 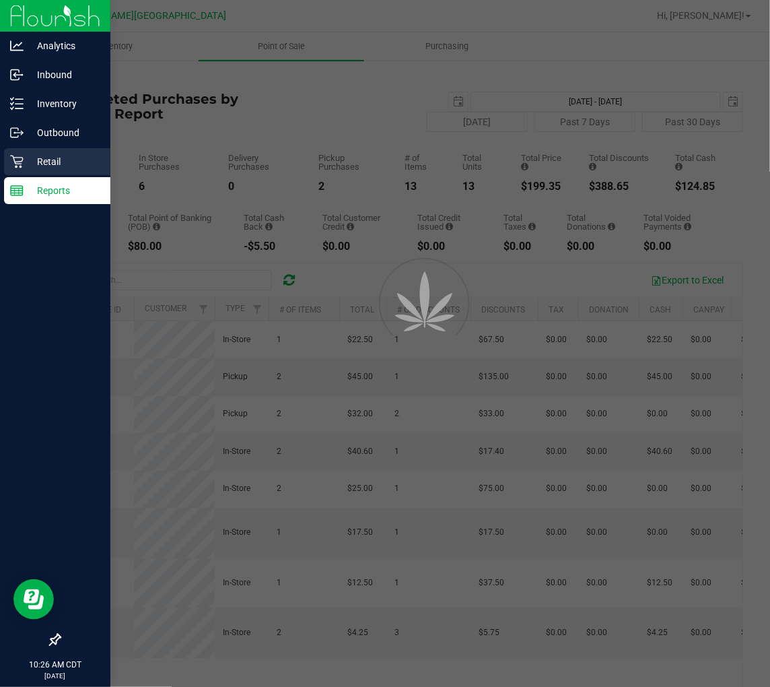 What do you see at coordinates (17, 133) in the screenshot?
I see `inline-svg: Outbound` at bounding box center [17, 133].